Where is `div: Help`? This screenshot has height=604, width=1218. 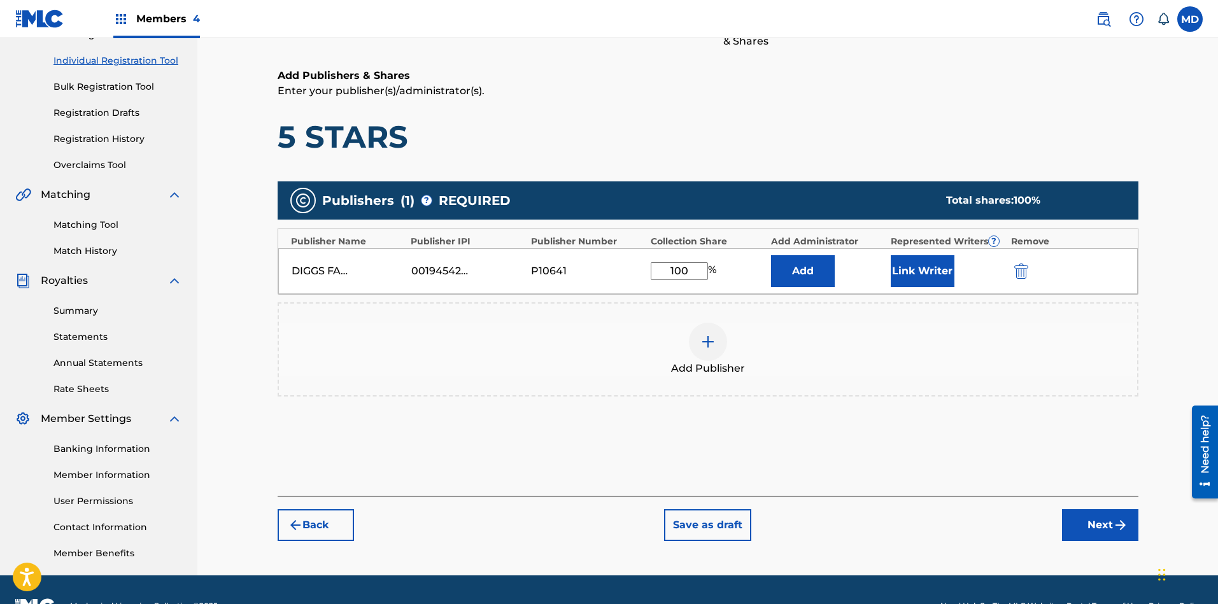
div: Help is located at coordinates (1136, 19).